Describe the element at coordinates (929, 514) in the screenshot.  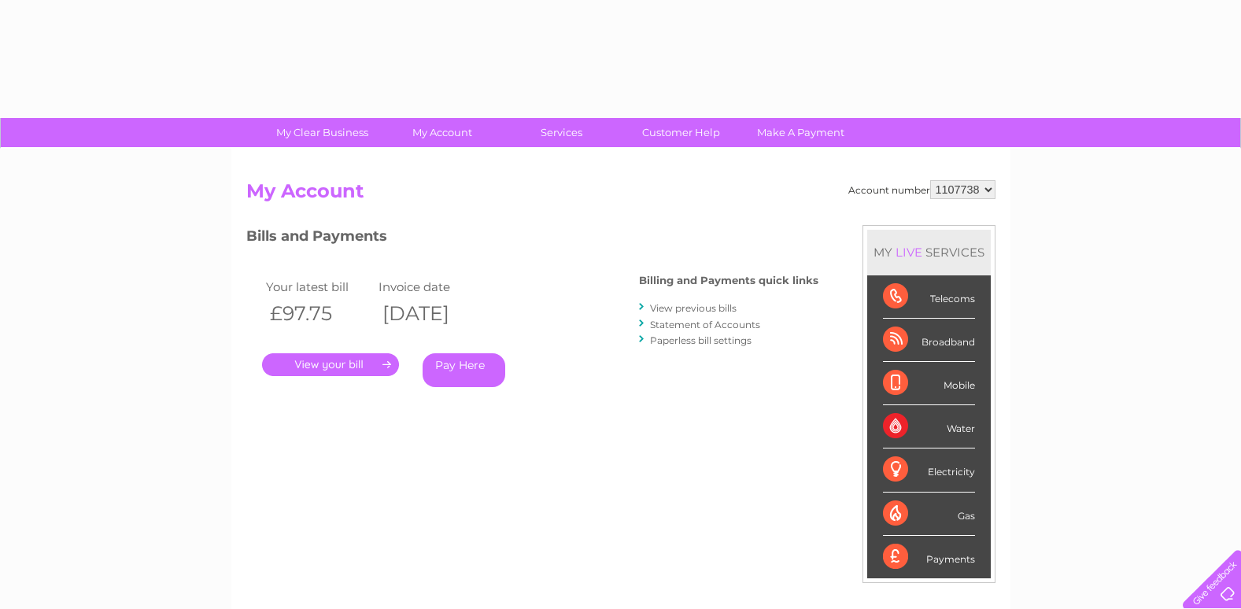
I see `div: Gas` at that location.